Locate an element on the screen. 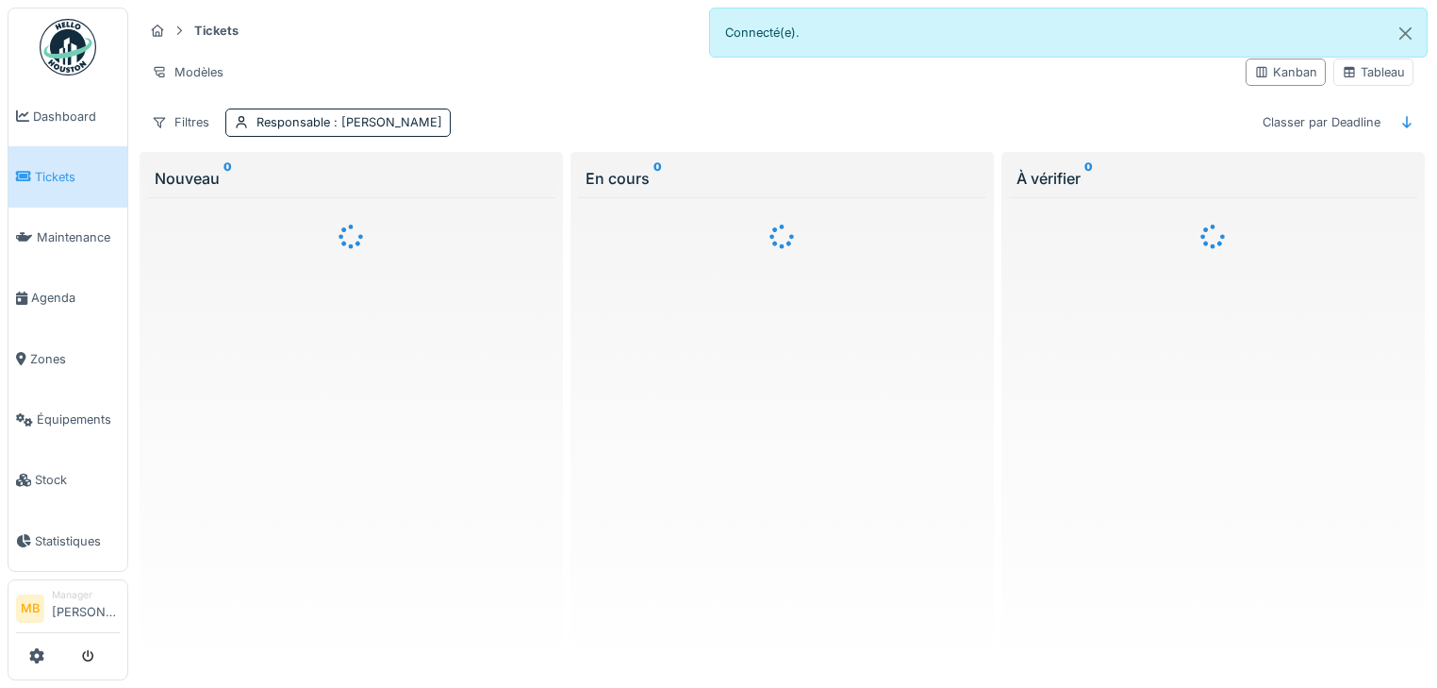 Image resolution: width=1437 pixels, height=688 pixels. a: Dashboard is located at coordinates (68, 116).